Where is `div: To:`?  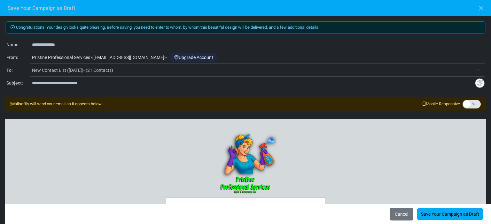
div: To: is located at coordinates (18, 70).